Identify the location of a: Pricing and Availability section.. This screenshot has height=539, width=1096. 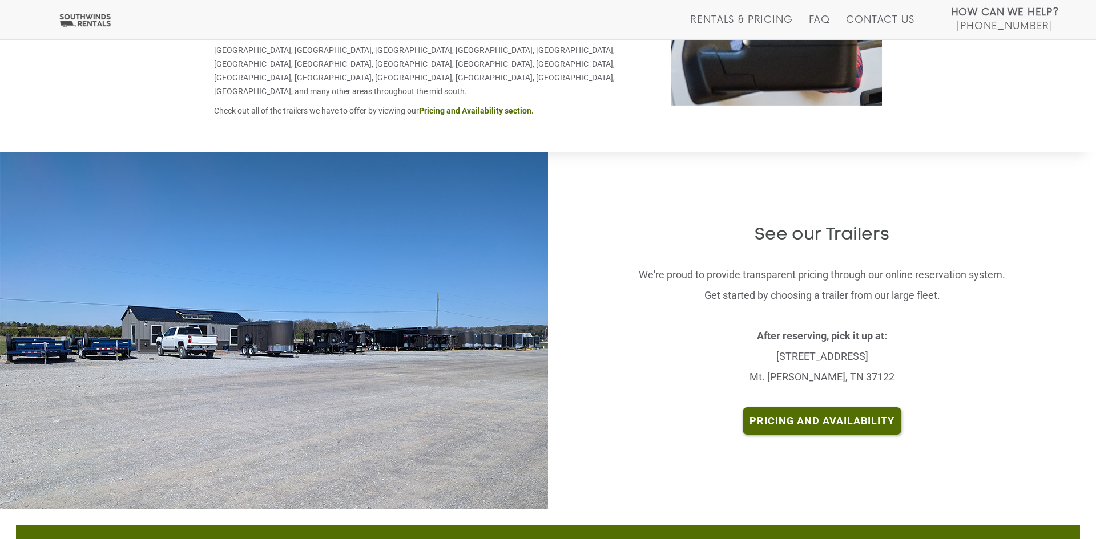
(476, 111).